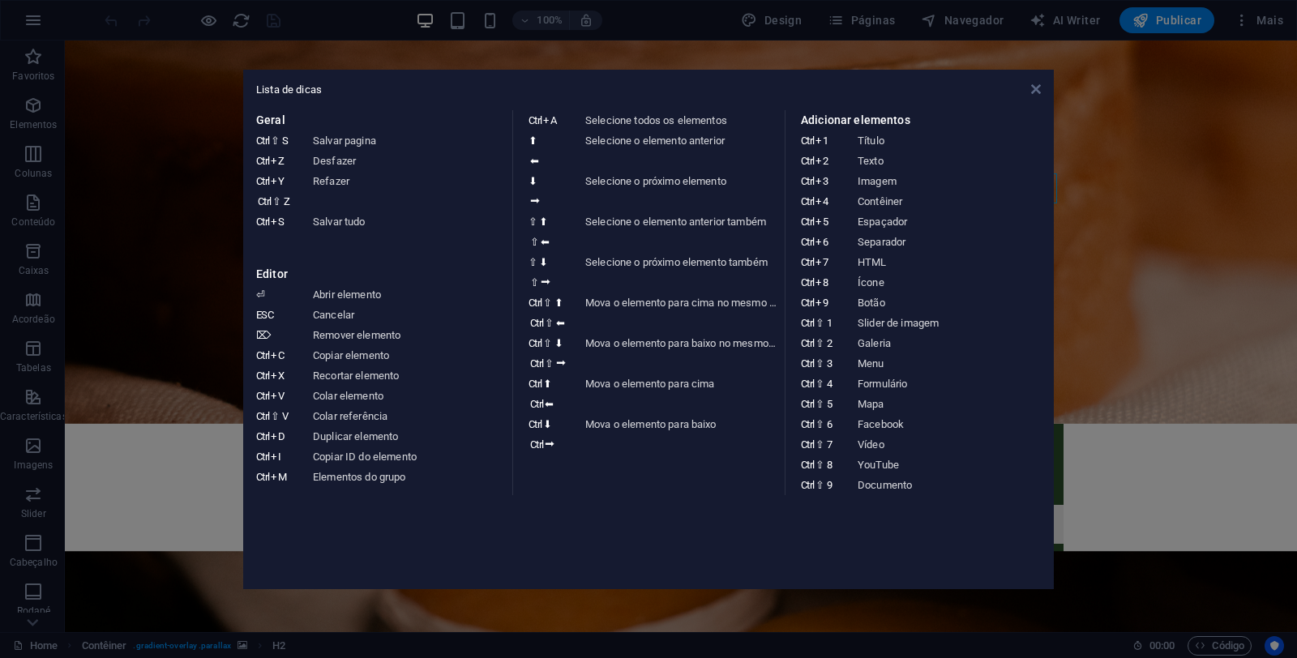 The image size is (1297, 658). I want to click on dd: HTML, so click(953, 262).